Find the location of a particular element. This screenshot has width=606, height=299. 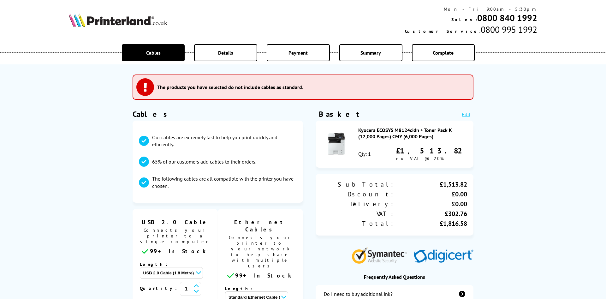

div: Total: is located at coordinates (358, 223).